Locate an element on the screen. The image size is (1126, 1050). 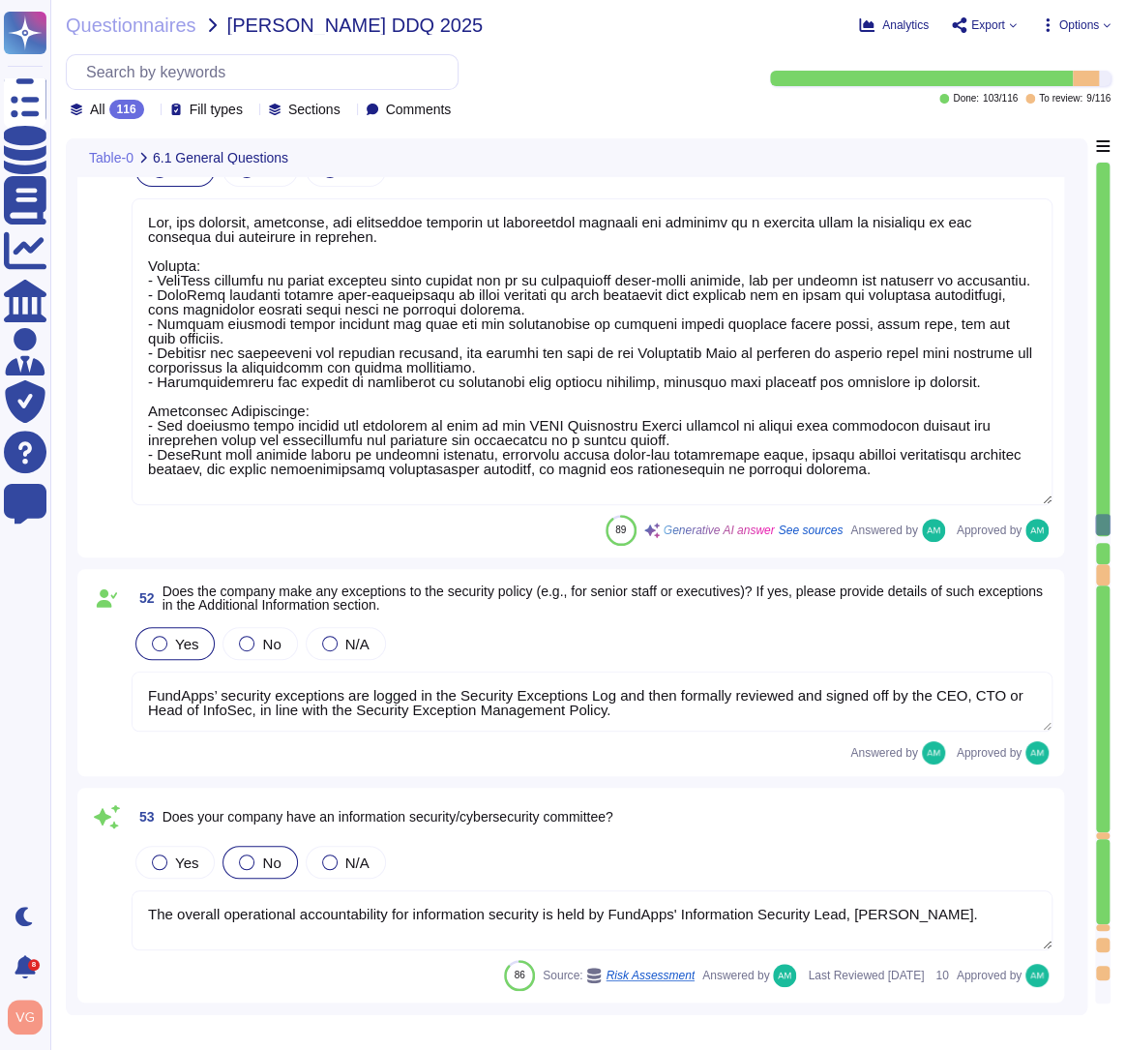
span: Comments is located at coordinates (419, 109).